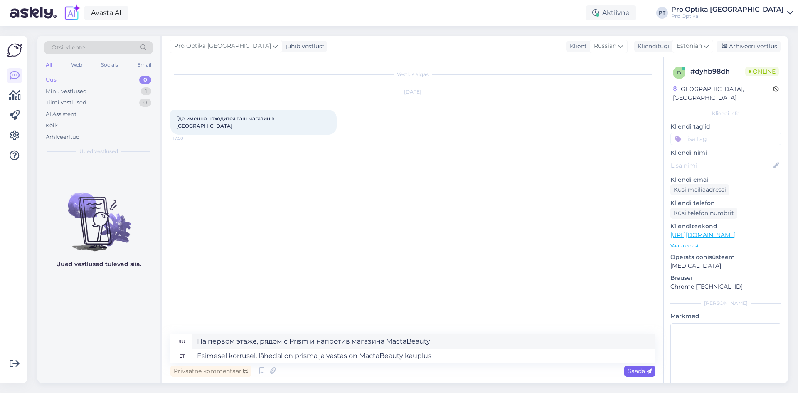 This screenshot has height=393, width=798. I want to click on div: Privaatne kommentaar, so click(211, 371).